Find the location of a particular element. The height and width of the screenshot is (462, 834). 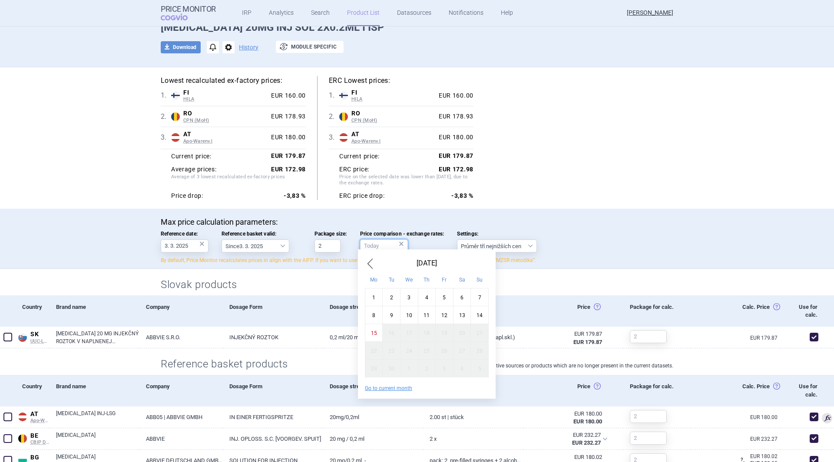

span: SK is located at coordinates (40, 335).